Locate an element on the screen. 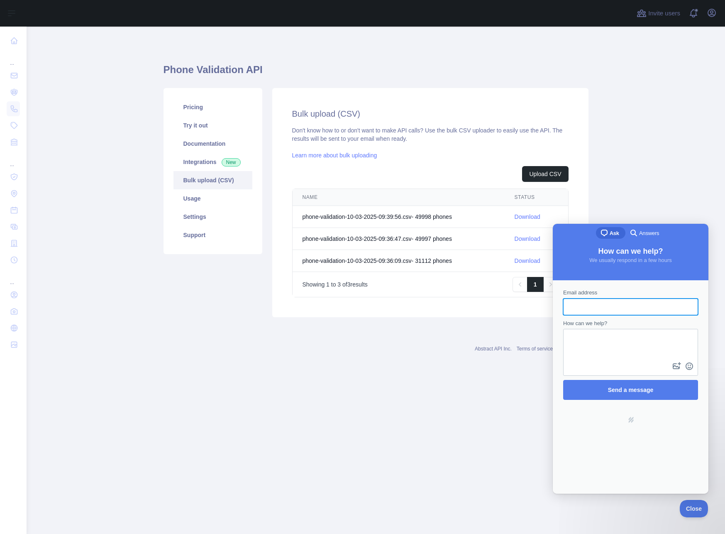 This screenshot has height=534, width=725. span: Invite users is located at coordinates (664, 13).